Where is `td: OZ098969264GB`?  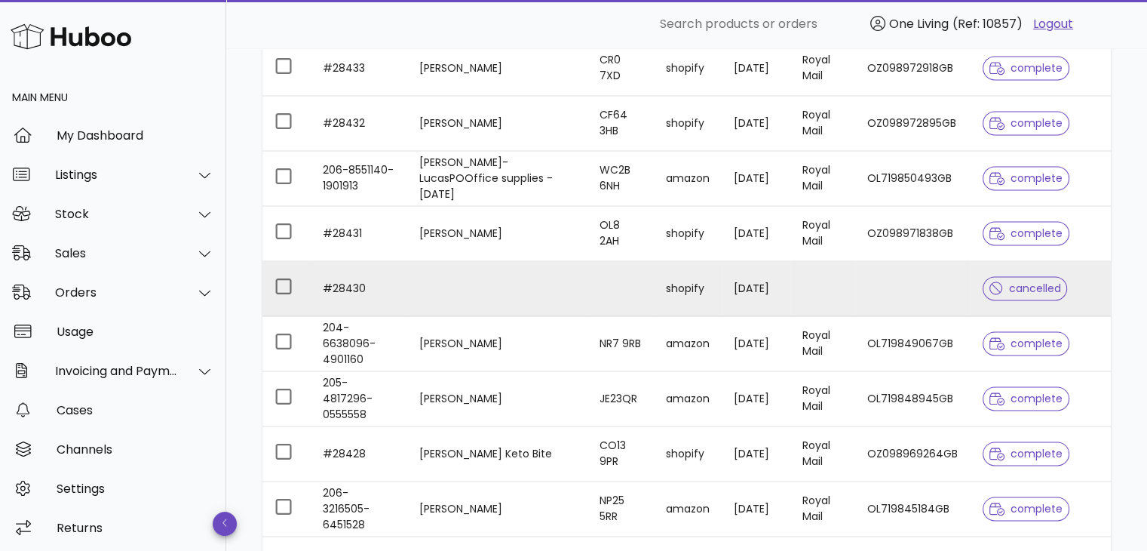
td: OZ098969264GB is located at coordinates (913, 453).